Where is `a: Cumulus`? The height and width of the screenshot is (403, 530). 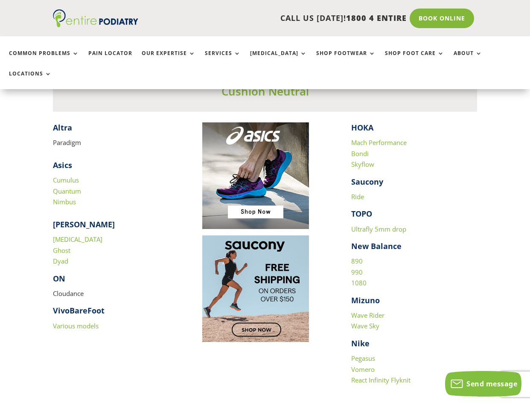
a: Cumulus is located at coordinates (66, 180).